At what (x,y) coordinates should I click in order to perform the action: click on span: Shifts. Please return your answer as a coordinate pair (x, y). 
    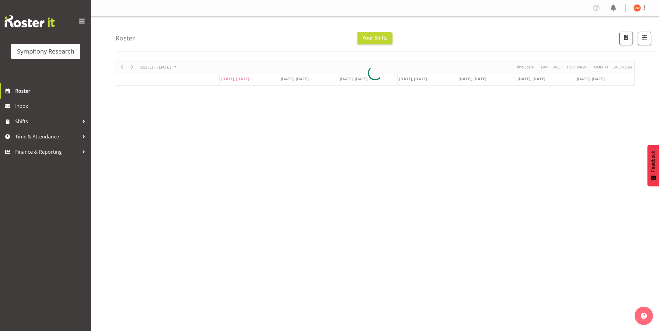
    Looking at the image, I should click on (47, 121).